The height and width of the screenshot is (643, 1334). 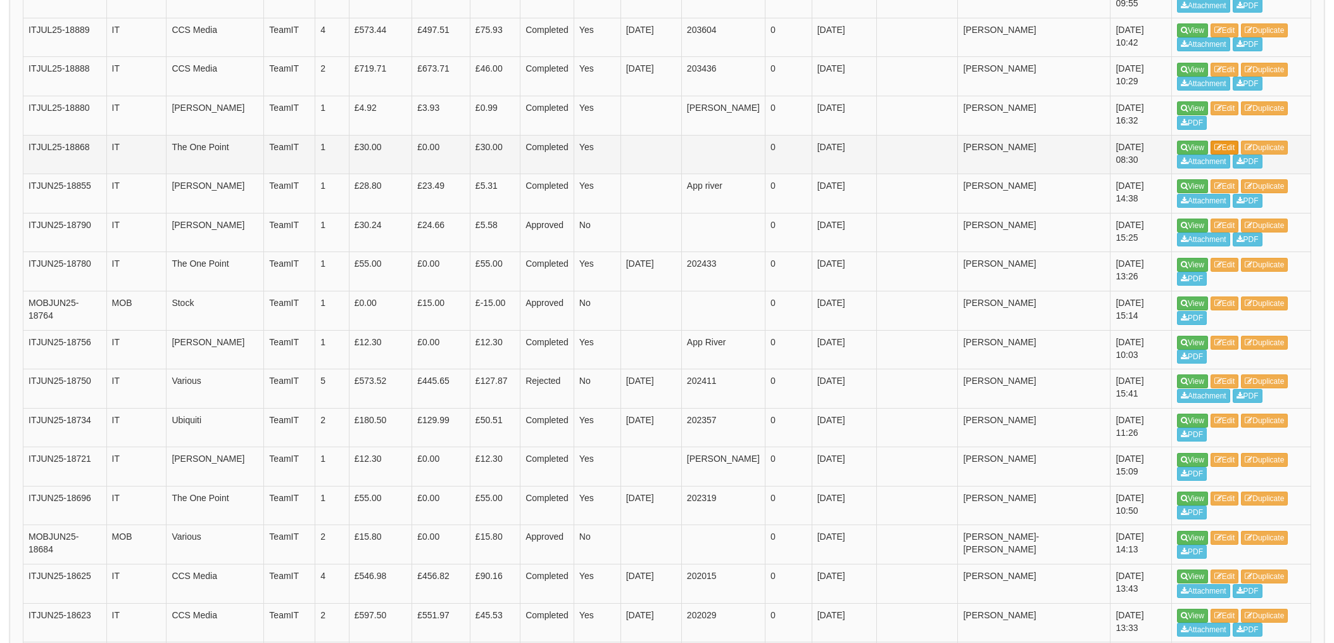 What do you see at coordinates (380, 194) in the screenshot?
I see `td: £28.80` at bounding box center [380, 194].